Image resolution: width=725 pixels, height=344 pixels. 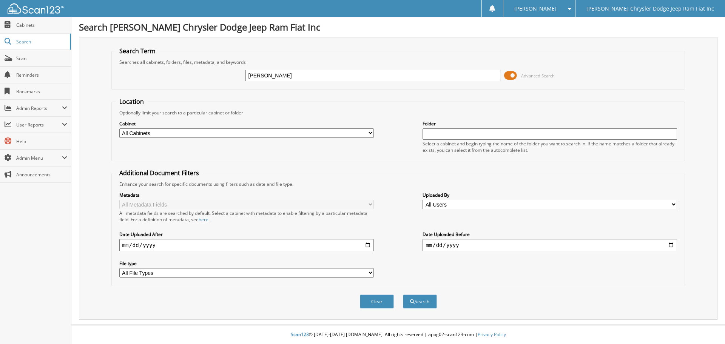 I want to click on span: Advanced Search, so click(x=538, y=76).